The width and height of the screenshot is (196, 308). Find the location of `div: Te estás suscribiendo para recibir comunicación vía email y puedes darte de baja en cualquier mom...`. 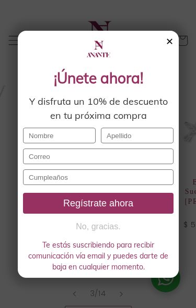

div: Te estás suscribiendo para recibir comunicación vía email y puedes darte de baja en cualquier mom... is located at coordinates (98, 256).